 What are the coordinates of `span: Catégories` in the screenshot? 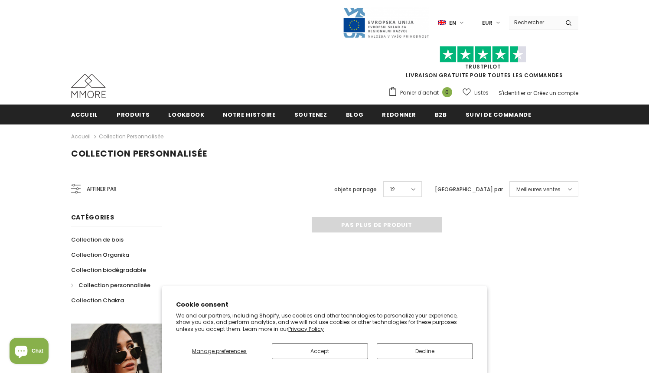 It's located at (93, 217).